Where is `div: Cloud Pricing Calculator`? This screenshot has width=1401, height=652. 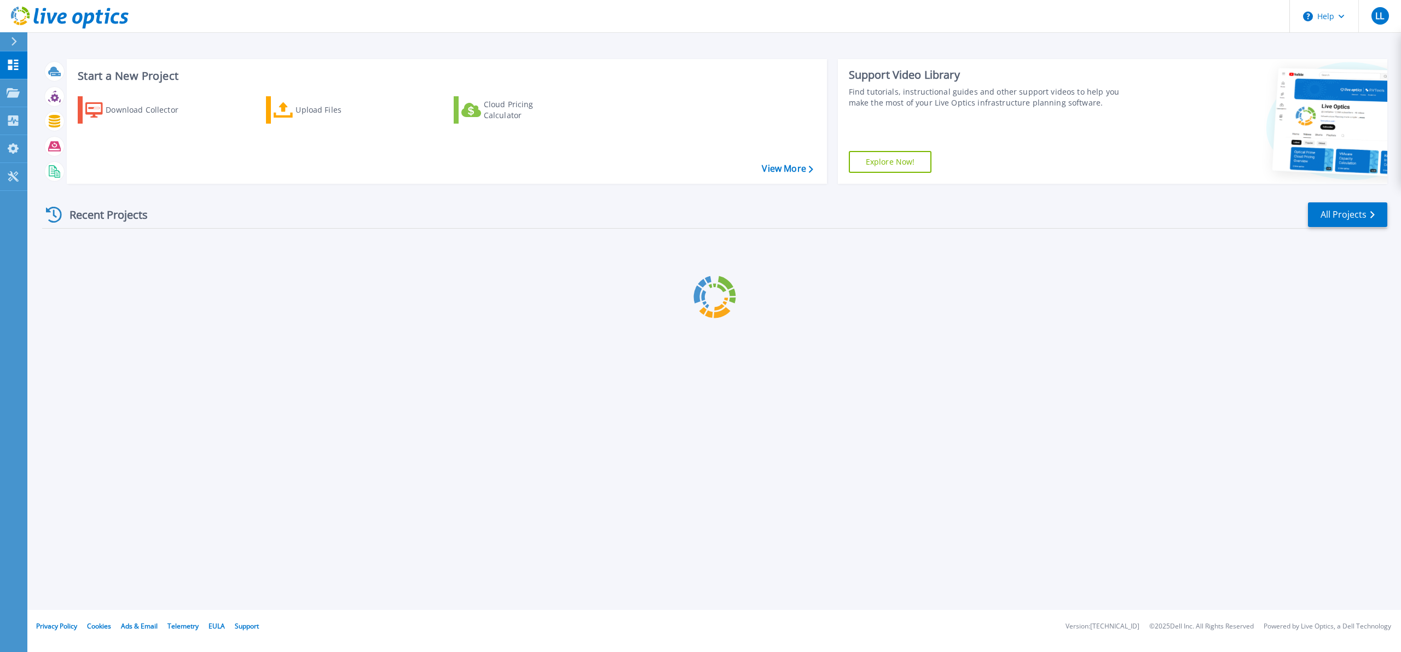
div: Cloud Pricing Calculator is located at coordinates (528, 110).